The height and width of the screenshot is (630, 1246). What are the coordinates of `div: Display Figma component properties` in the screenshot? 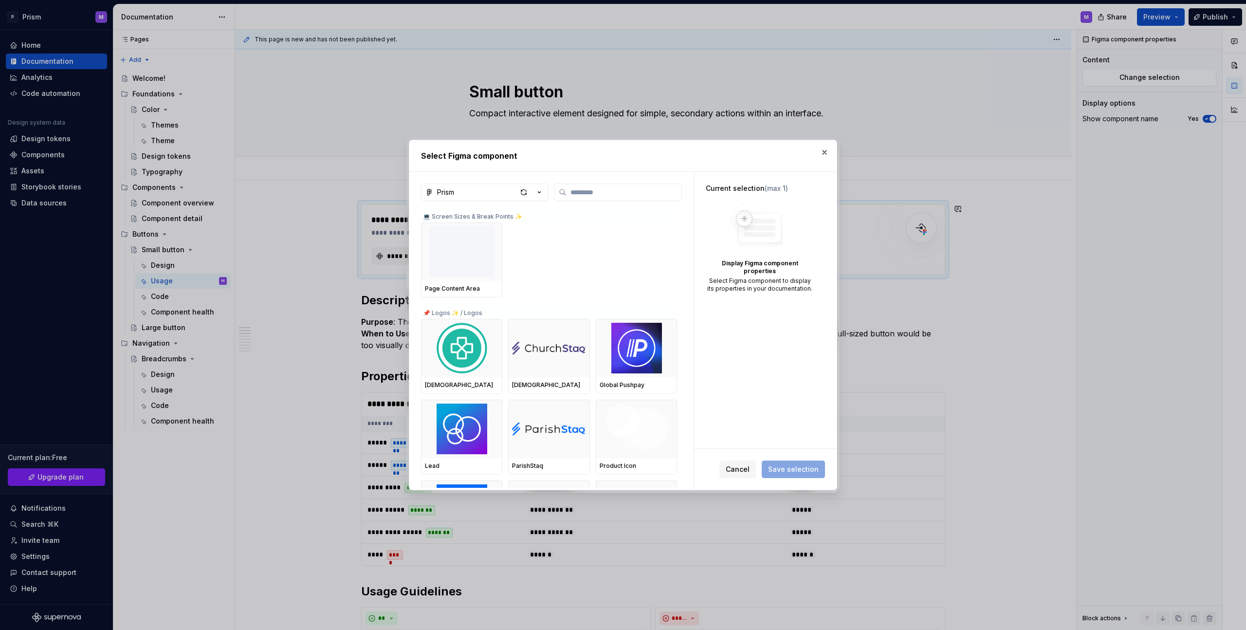 It's located at (760, 267).